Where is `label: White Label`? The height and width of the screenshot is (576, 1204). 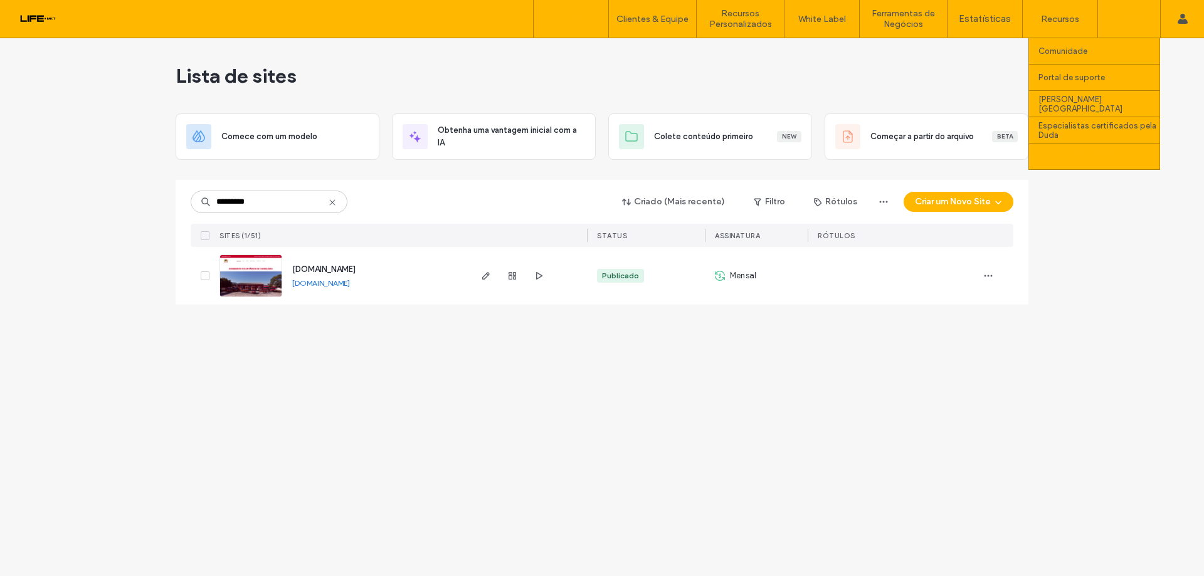
label: White Label is located at coordinates (822, 19).